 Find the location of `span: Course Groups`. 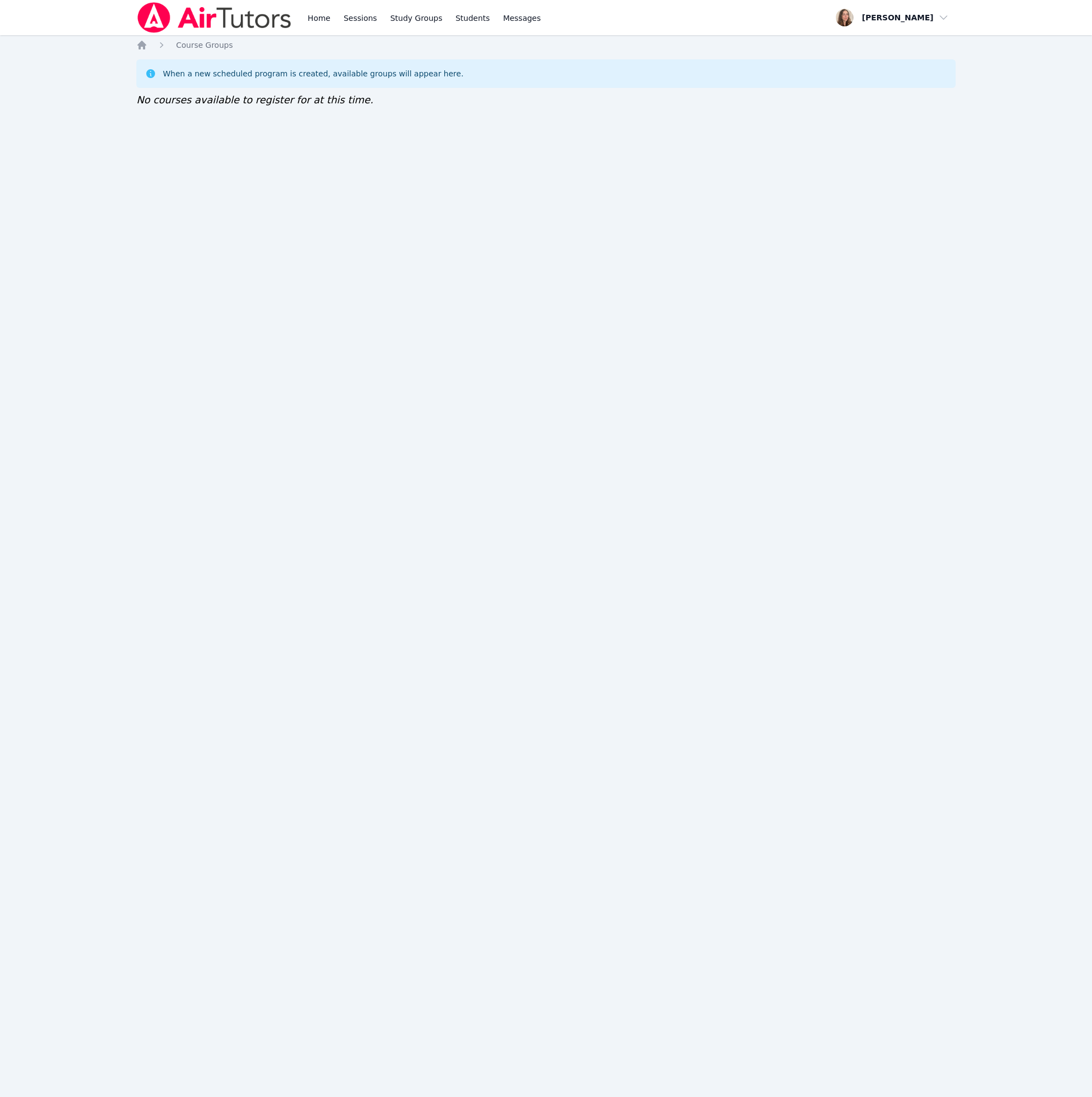

span: Course Groups is located at coordinates (204, 45).